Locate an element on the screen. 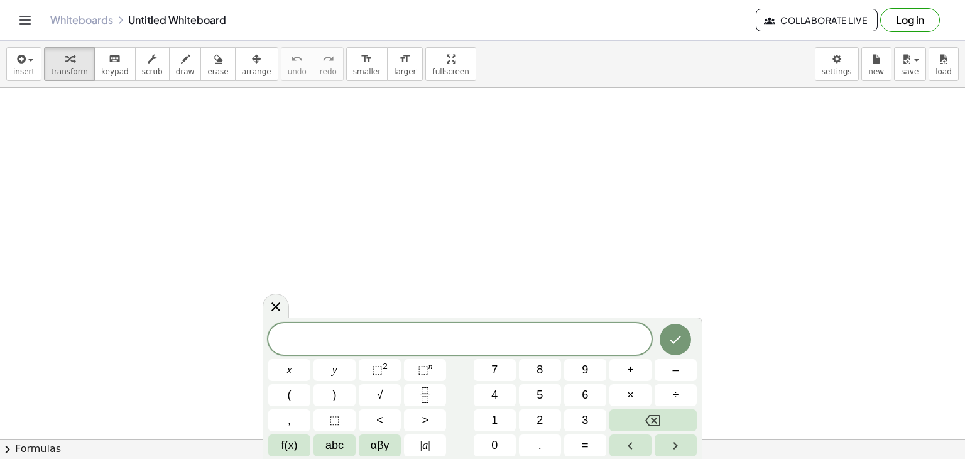 Image resolution: width=965 pixels, height=459 pixels. span: insert is located at coordinates (24, 72).